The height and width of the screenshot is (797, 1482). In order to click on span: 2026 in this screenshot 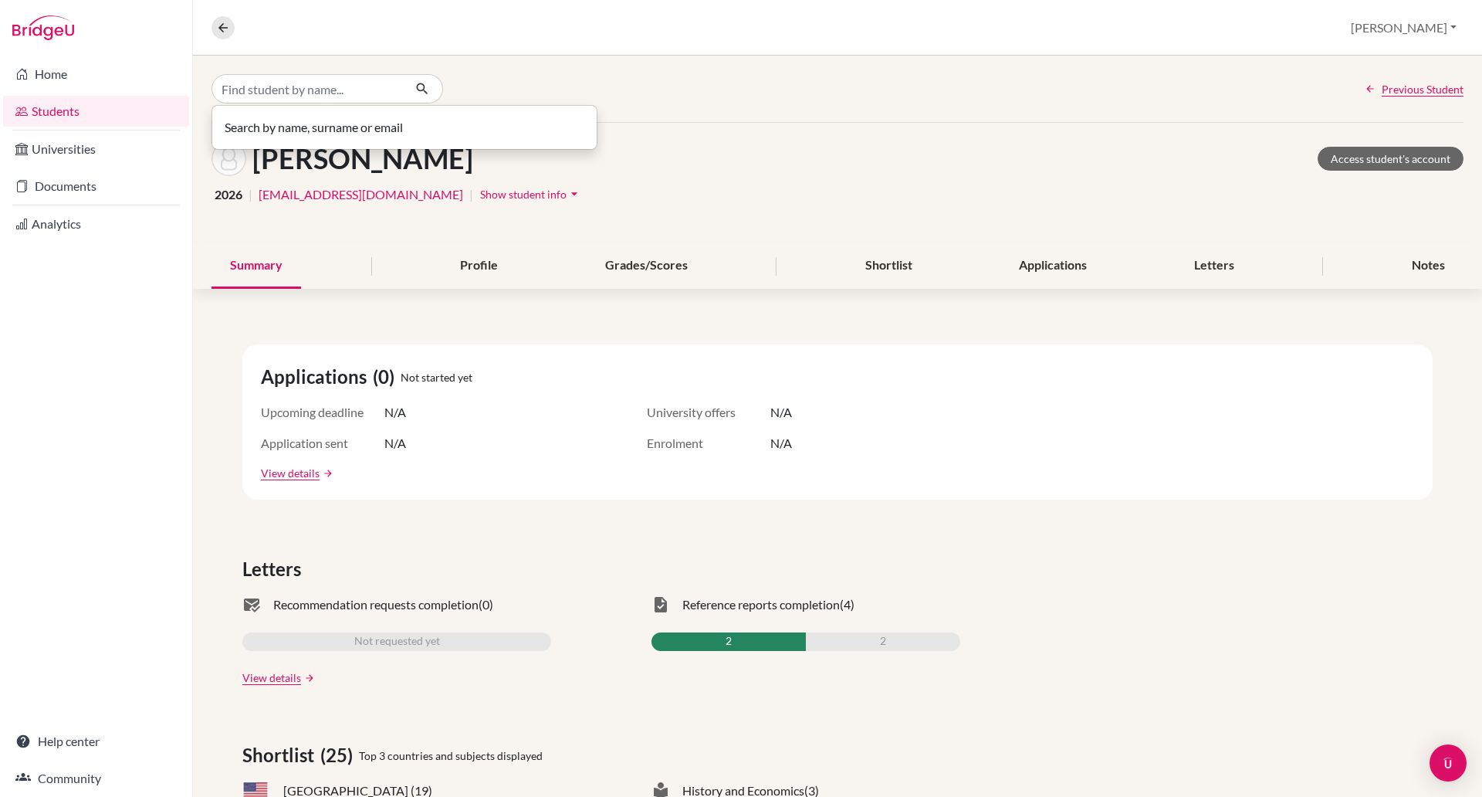, I will do `click(229, 195)`.